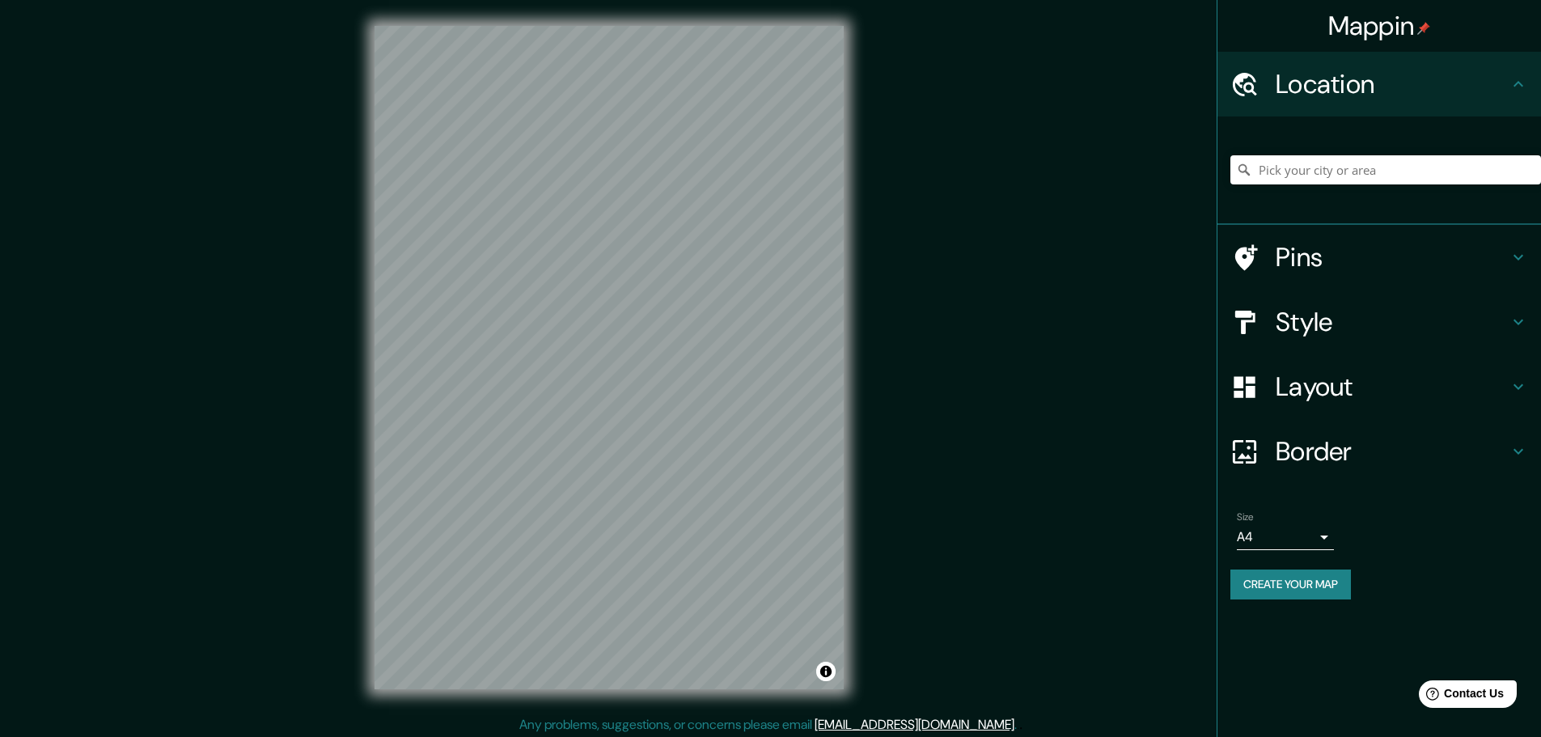 Image resolution: width=1541 pixels, height=737 pixels. Describe the element at coordinates (826, 671) in the screenshot. I see `button: Toggle attribution` at that location.